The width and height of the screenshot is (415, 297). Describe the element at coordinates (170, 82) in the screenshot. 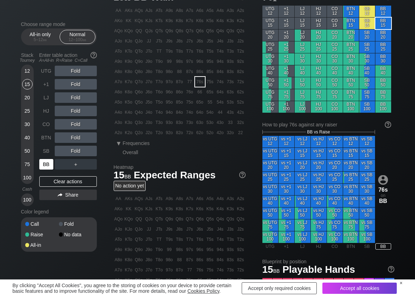

I see `div: 97o` at that location.